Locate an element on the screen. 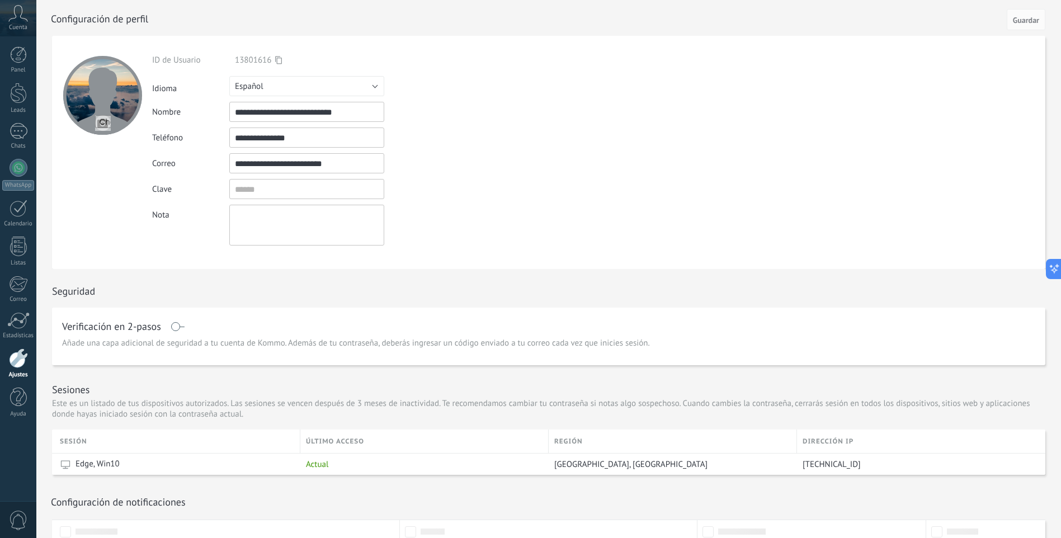  div: Ajustes is located at coordinates (18, 375).